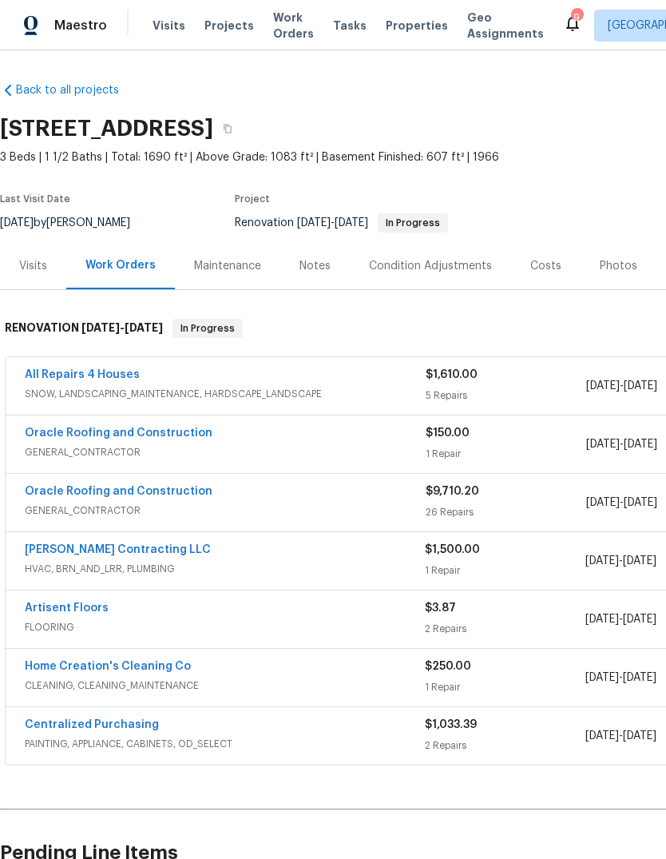 This screenshot has height=859, width=666. I want to click on h6: RENOVATION, so click(84, 328).